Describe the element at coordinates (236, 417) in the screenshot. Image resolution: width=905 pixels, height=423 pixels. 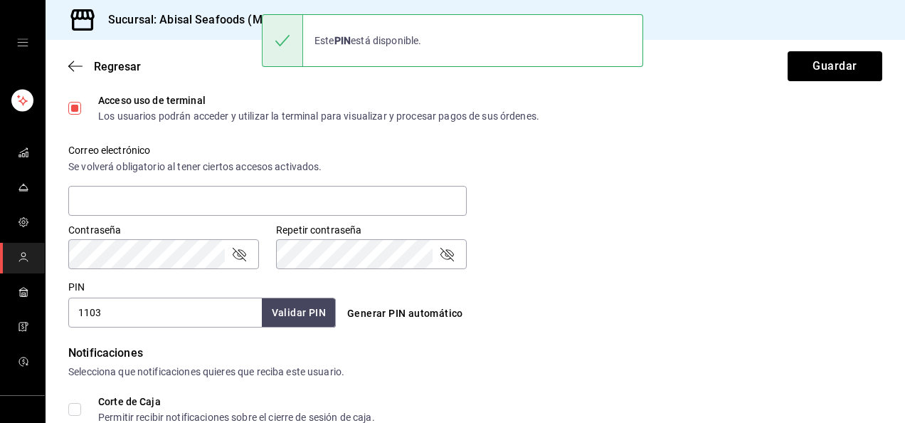
I see `div: Permitir recibir notificaciones sobre el cierre de sesión de caja.` at that location.